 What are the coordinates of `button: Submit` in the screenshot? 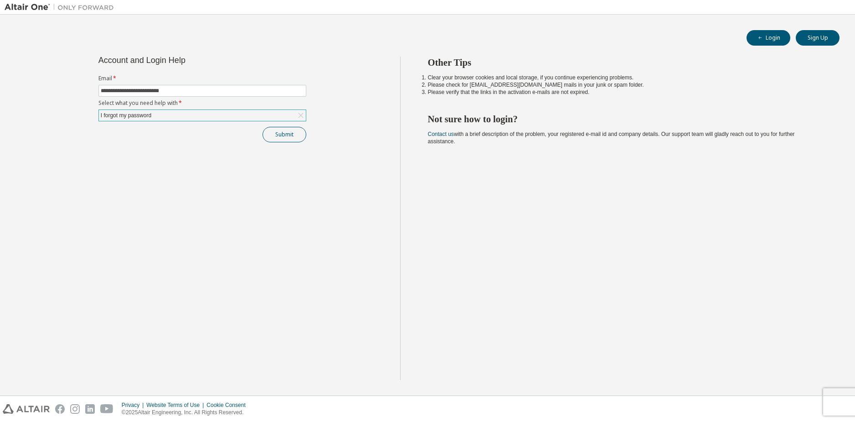 It's located at (284, 134).